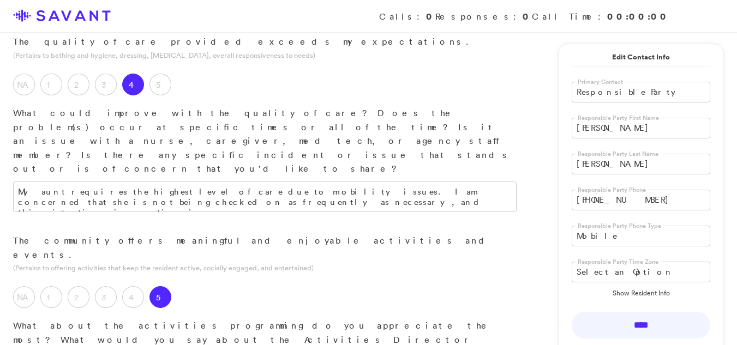  I want to click on a: Edit Contact Info, so click(641, 57).